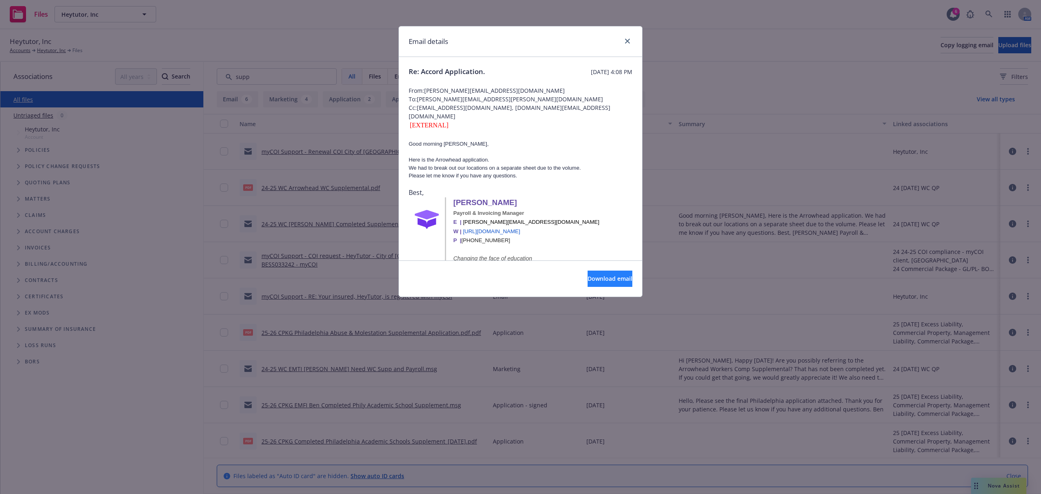 The width and height of the screenshot is (1041, 494). I want to click on img: AD_4nXfN8wO510JAGY3GNQD7GJ14oLBBCtYPELgZP001-Qk4fMlflfGO1vpgkchKpVVlIAdJ8Pvk_Y3LJMCiADJfI50n7ANPZ..., so click(427, 219).